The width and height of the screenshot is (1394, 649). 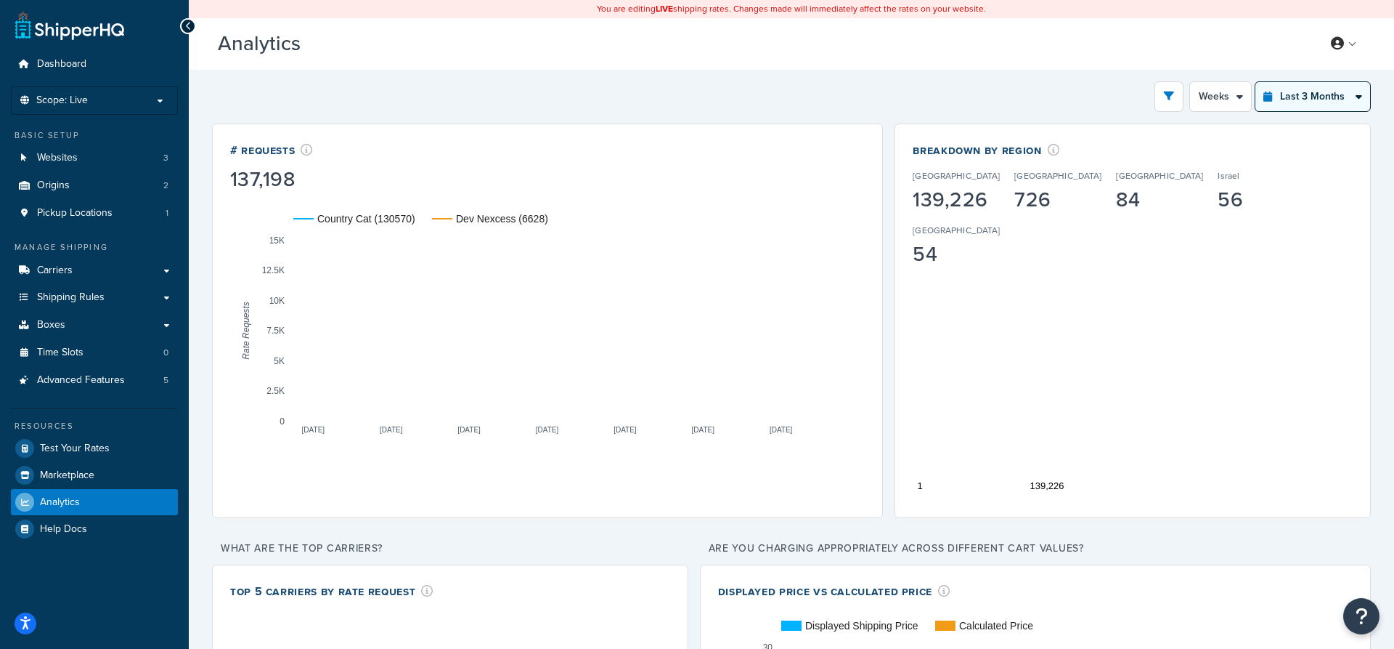 I want to click on a: Marketplace, so click(x=94, y=475).